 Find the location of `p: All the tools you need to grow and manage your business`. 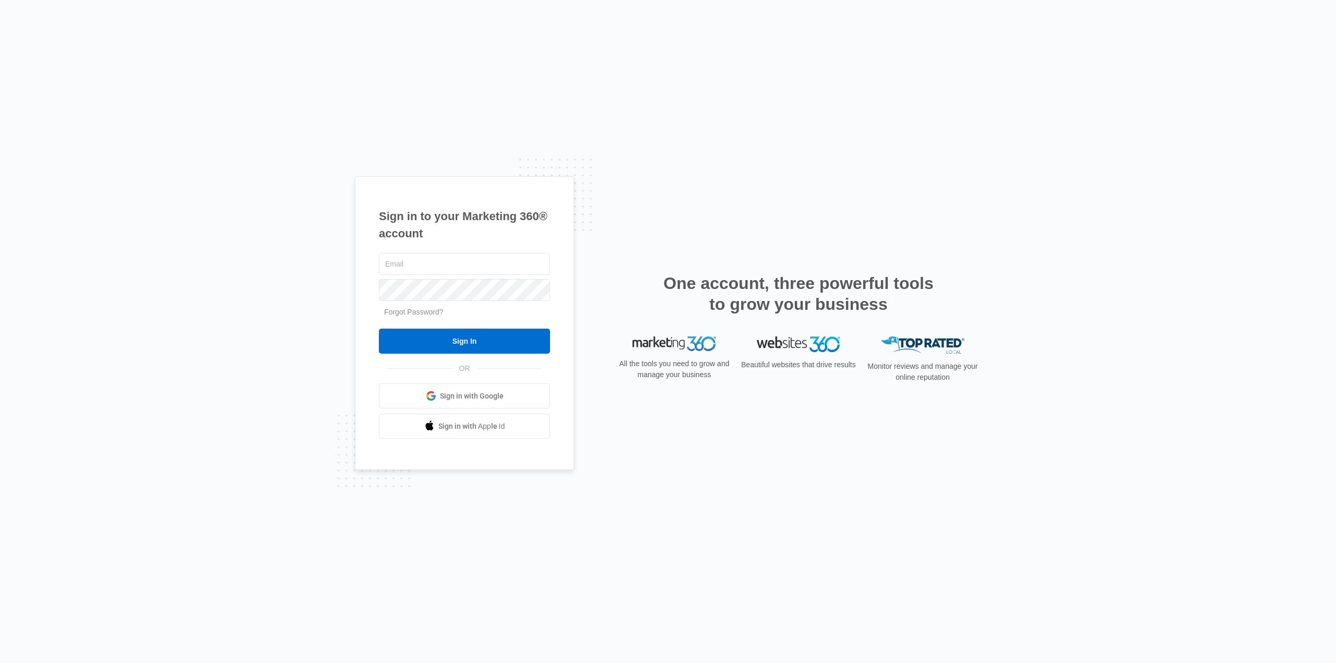

p: All the tools you need to grow and manage your business is located at coordinates (674, 369).